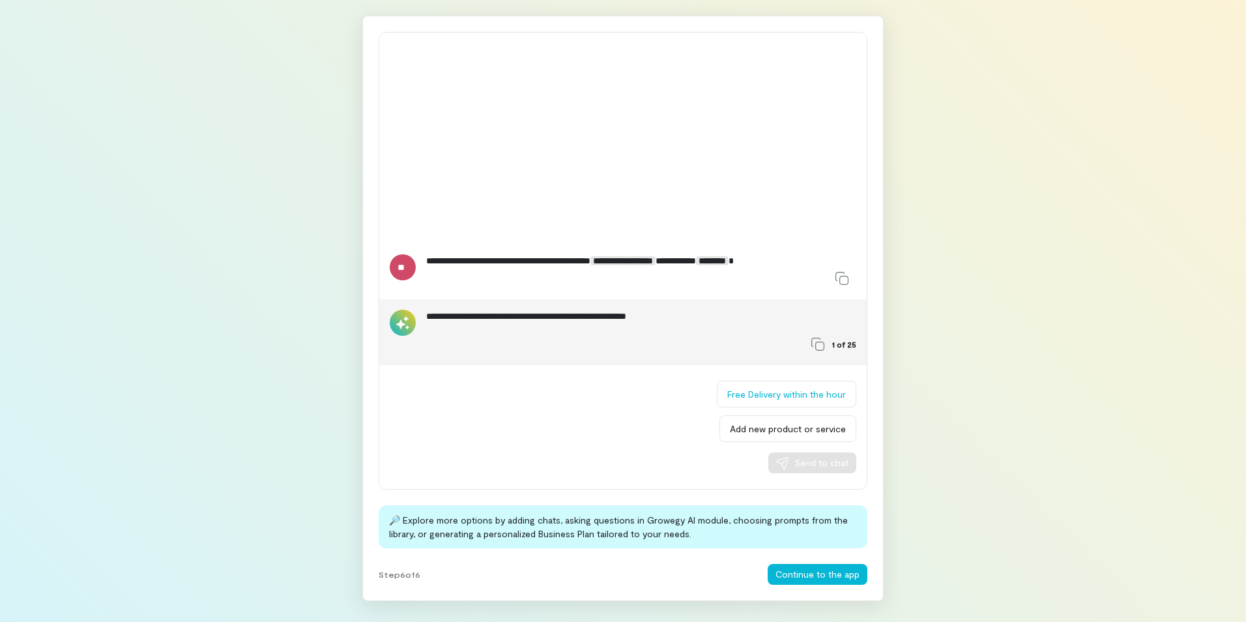 The width and height of the screenshot is (1246, 622). What do you see at coordinates (400, 574) in the screenshot?
I see `span: Step 6 of 6` at bounding box center [400, 574].